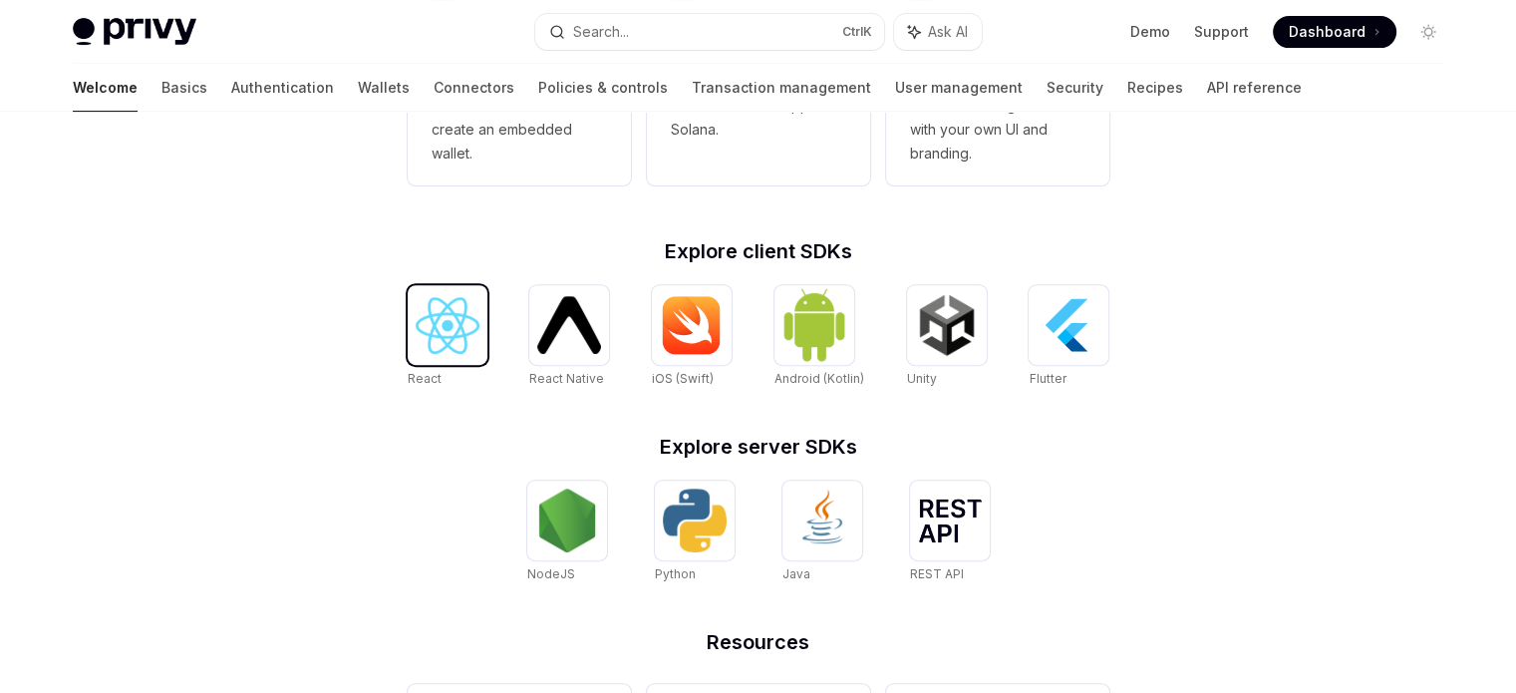 The width and height of the screenshot is (1516, 693). What do you see at coordinates (601, 32) in the screenshot?
I see `div: Search...` at bounding box center [601, 32].